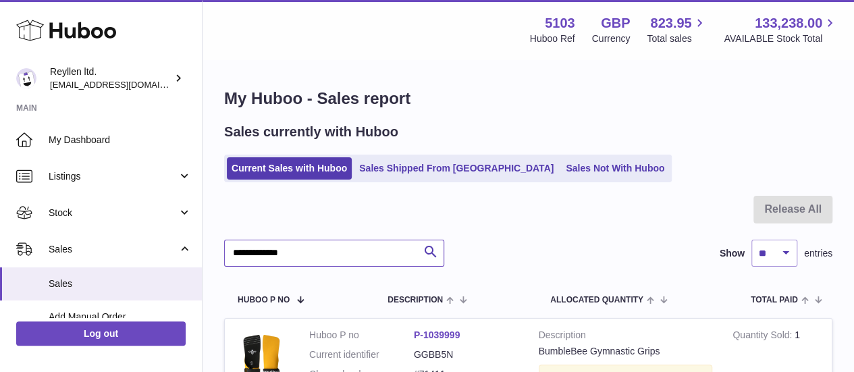  I want to click on a: Log out, so click(101, 334).